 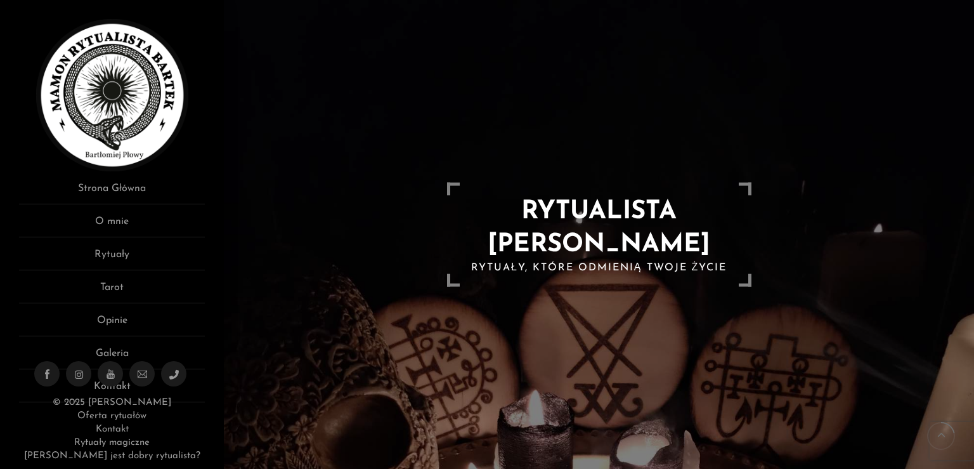 I want to click on a: Galeria, so click(x=112, y=357).